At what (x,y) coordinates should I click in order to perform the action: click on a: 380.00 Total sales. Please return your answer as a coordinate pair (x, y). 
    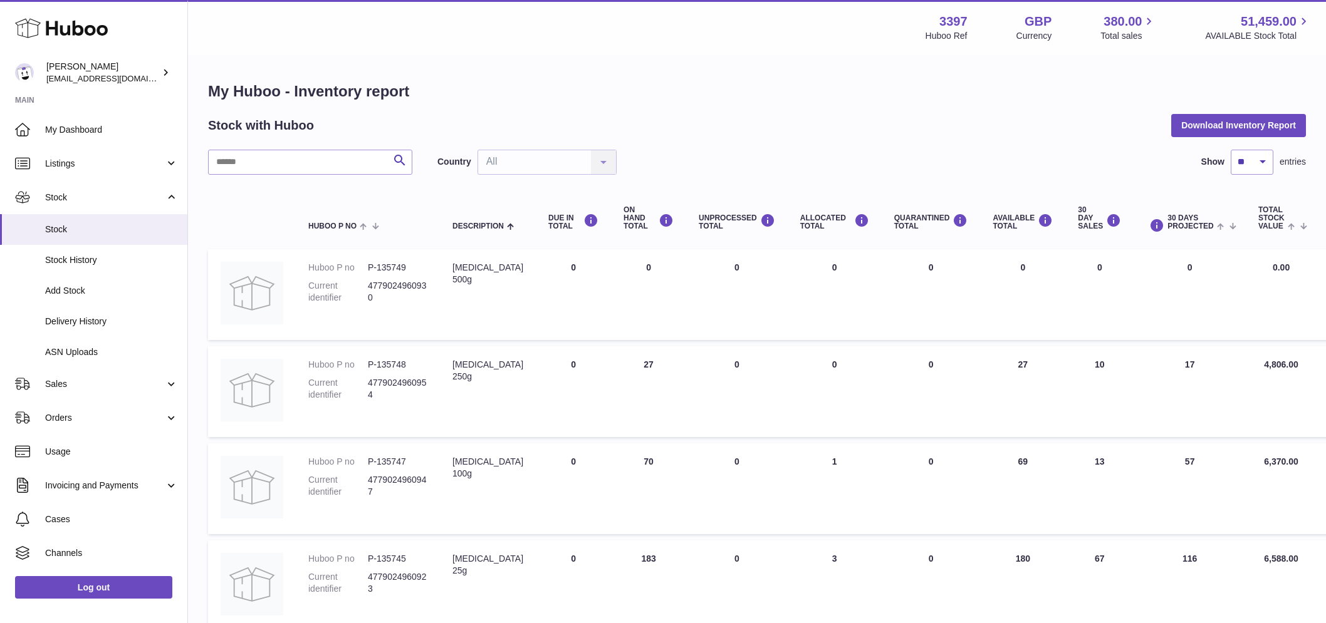
    Looking at the image, I should click on (1128, 28).